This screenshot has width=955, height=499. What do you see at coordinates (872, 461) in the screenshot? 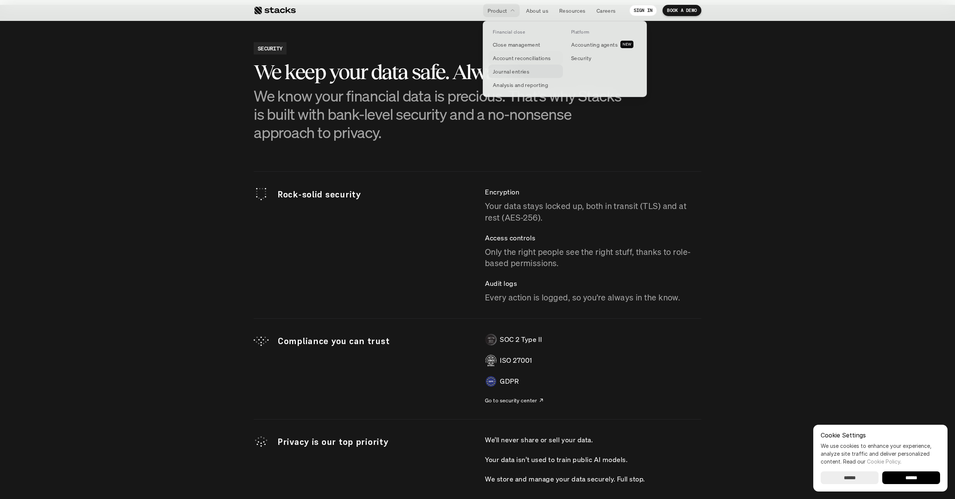
I see `span: Read our .` at bounding box center [872, 461].